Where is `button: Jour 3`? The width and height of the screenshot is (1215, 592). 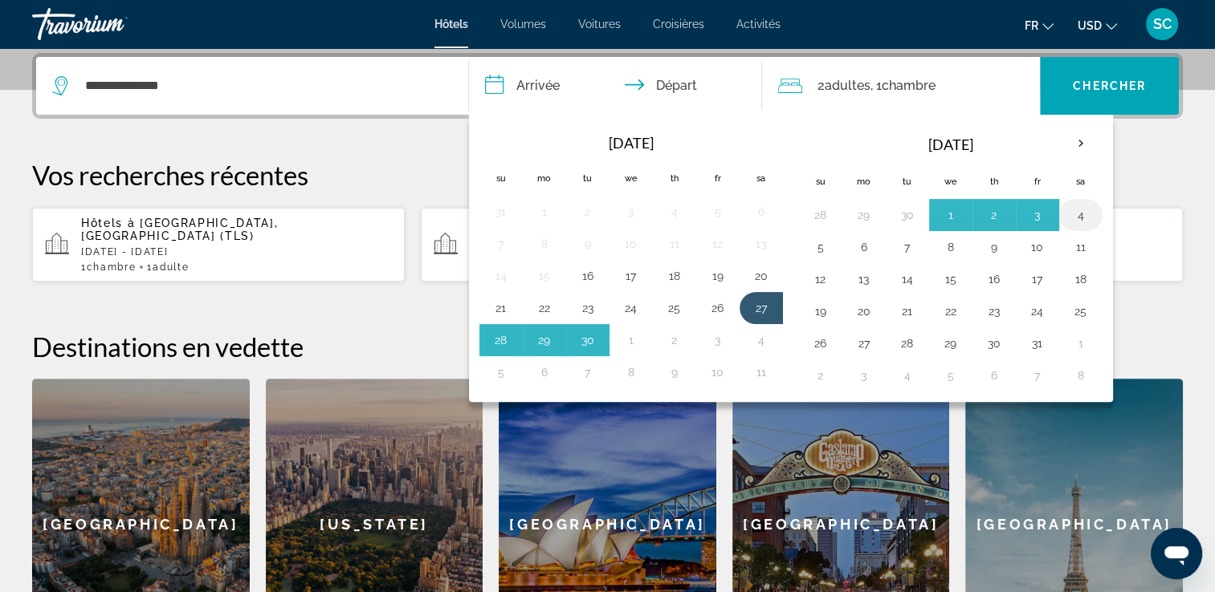
button: Jour 3 is located at coordinates (1037, 215).